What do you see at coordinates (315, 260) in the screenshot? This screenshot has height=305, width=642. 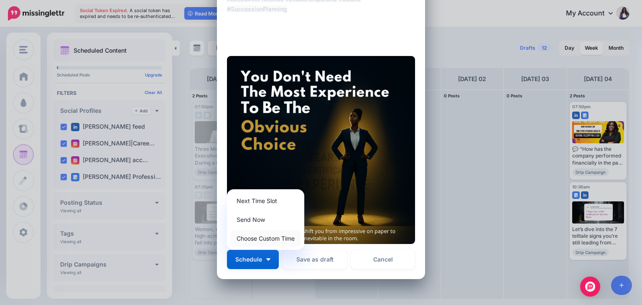 I see `button: Save as draft` at bounding box center [315, 260].